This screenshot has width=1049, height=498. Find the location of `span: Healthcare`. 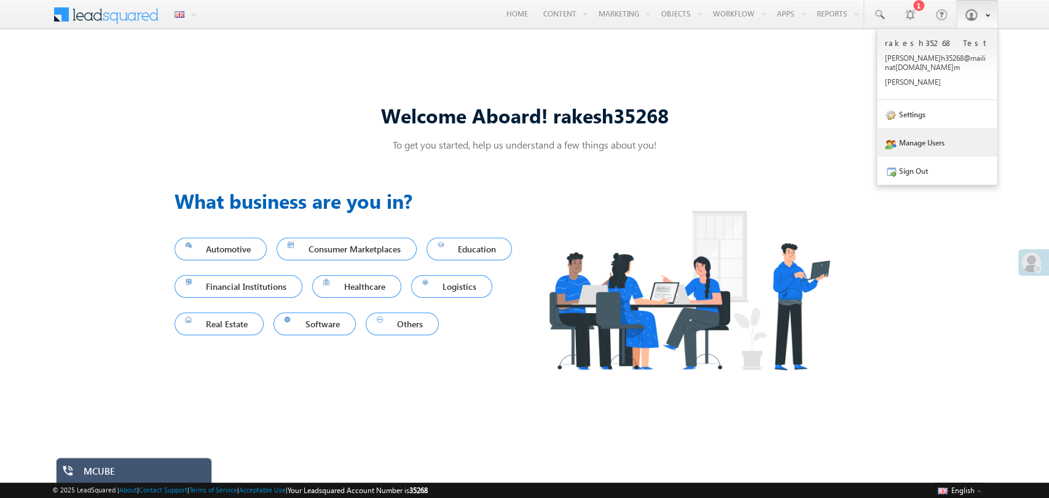

span: Healthcare is located at coordinates (356, 286).